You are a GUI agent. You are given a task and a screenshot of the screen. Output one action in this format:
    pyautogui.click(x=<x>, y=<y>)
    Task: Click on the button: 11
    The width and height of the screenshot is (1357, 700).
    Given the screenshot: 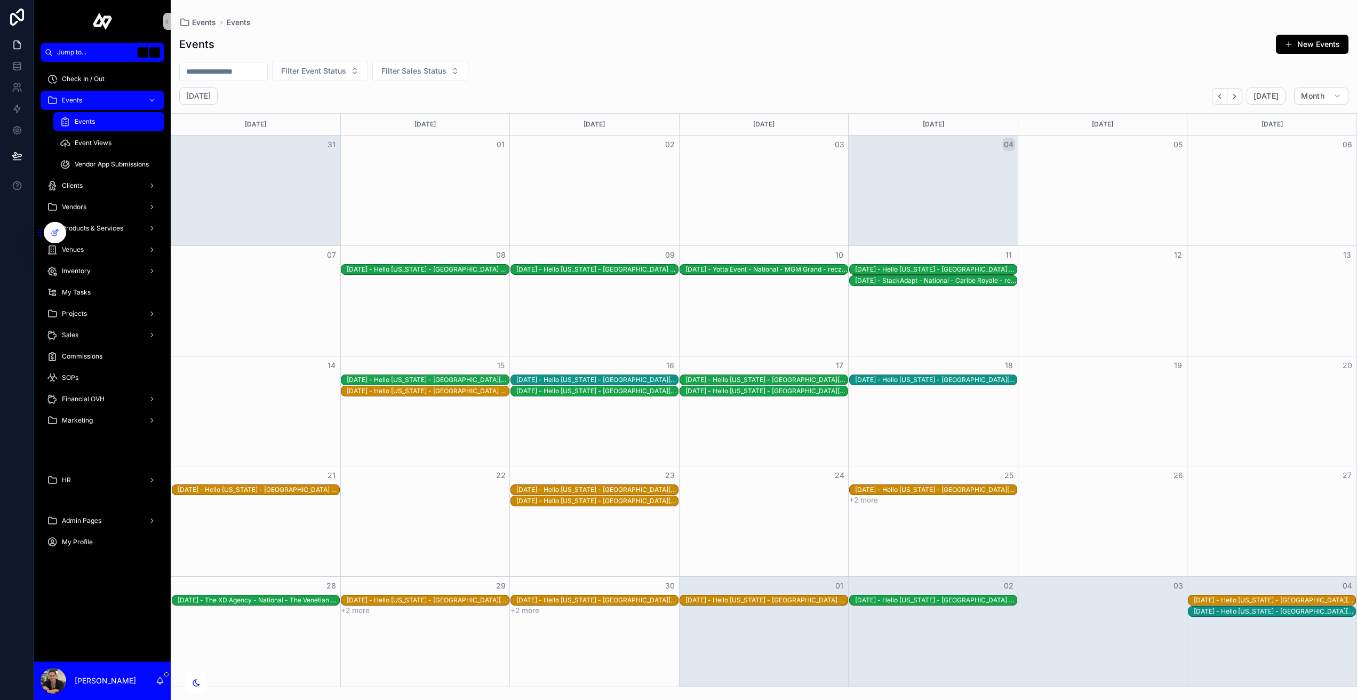 What is the action you would take?
    pyautogui.click(x=1008, y=255)
    